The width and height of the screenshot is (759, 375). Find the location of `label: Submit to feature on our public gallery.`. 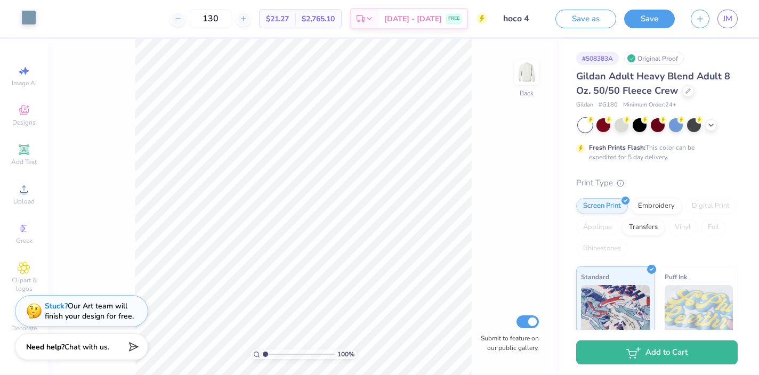

label: Submit to feature on our public gallery. is located at coordinates (507, 343).